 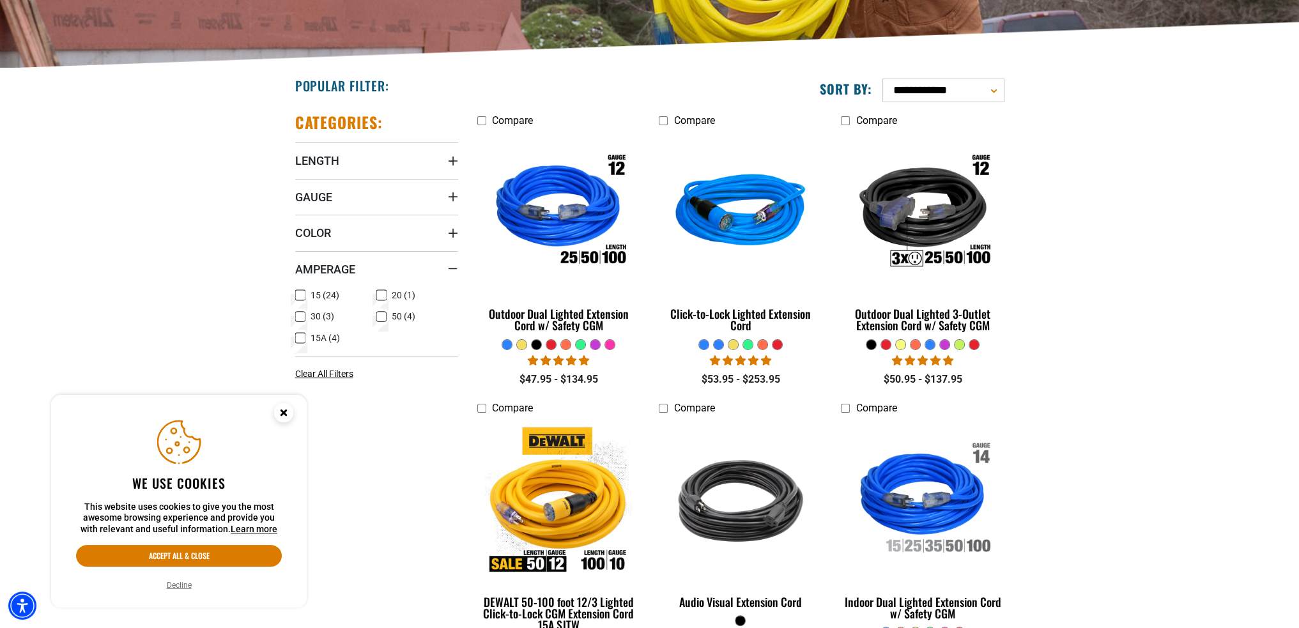 I want to click on button: Close this option, so click(x=284, y=415).